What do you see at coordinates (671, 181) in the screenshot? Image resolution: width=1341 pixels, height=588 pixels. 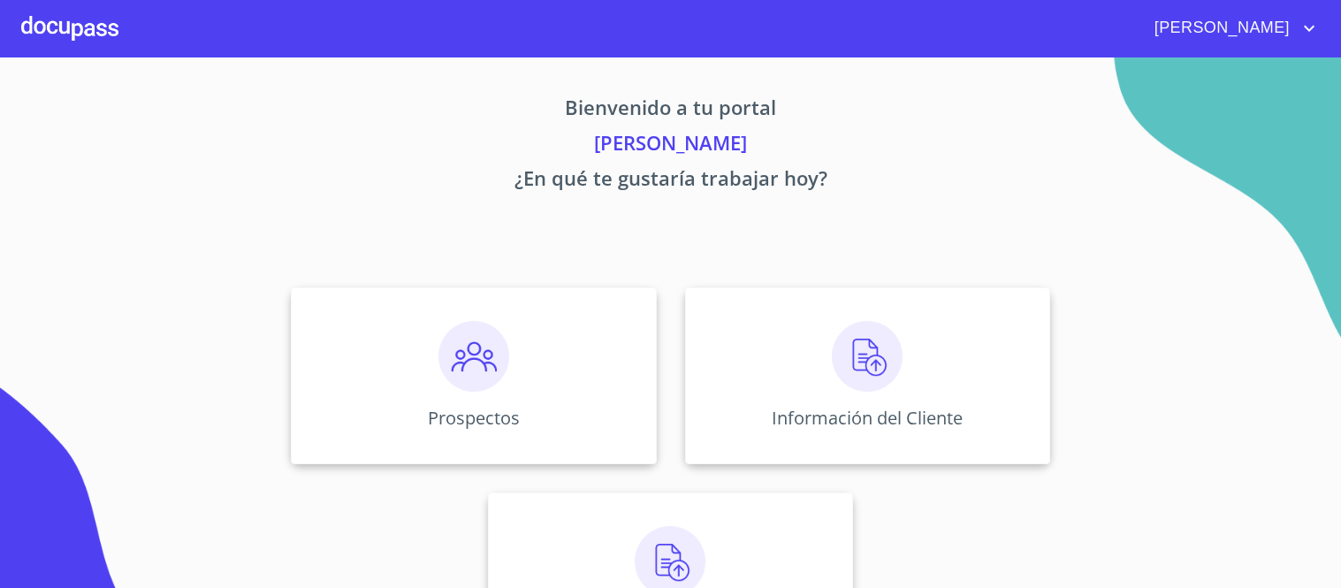 I see `p: ¿En qué te gustaría trabajar hoy?` at bounding box center [671, 181].